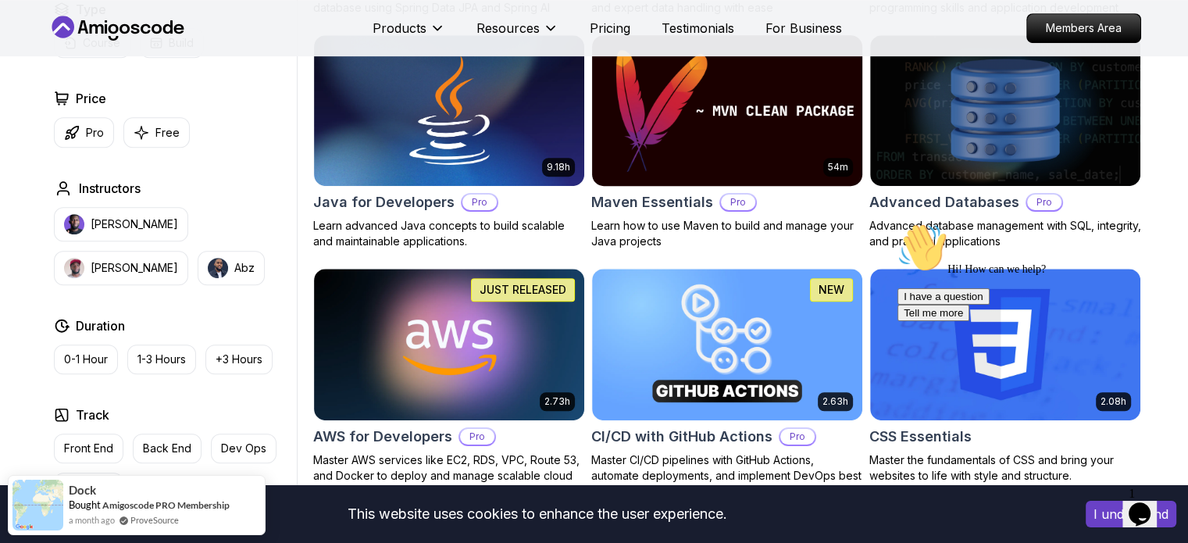  I want to click on p: +3 Hours, so click(239, 359).